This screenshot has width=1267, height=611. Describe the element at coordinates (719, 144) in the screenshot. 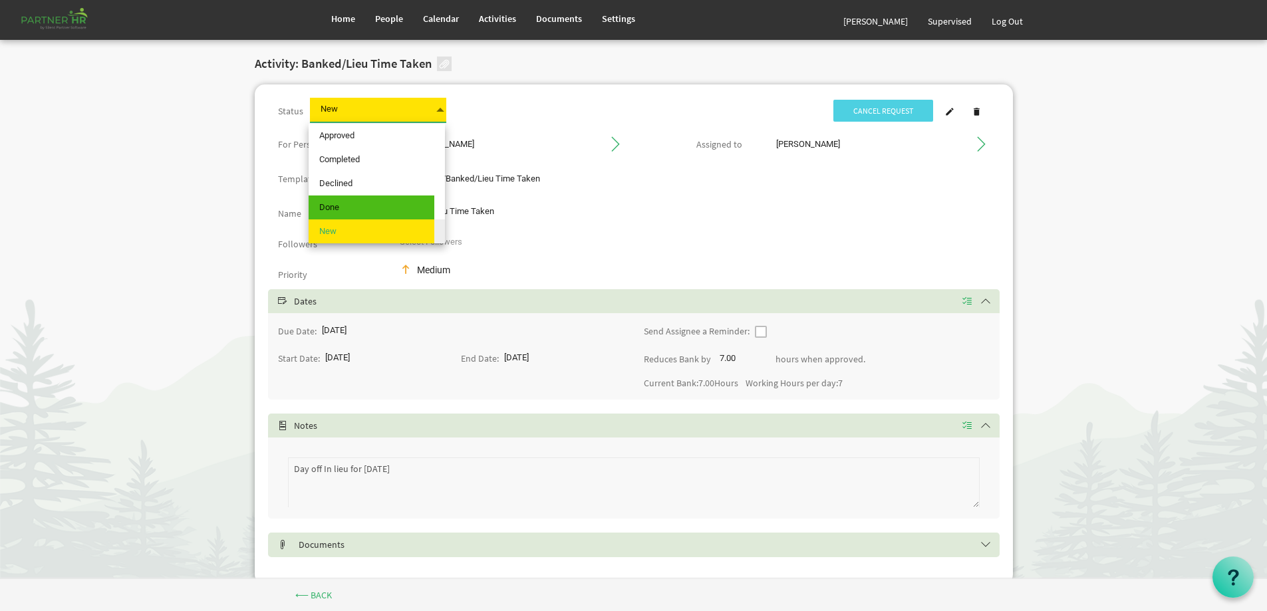

I see `label: This is the person assigned to work on the activity` at that location.